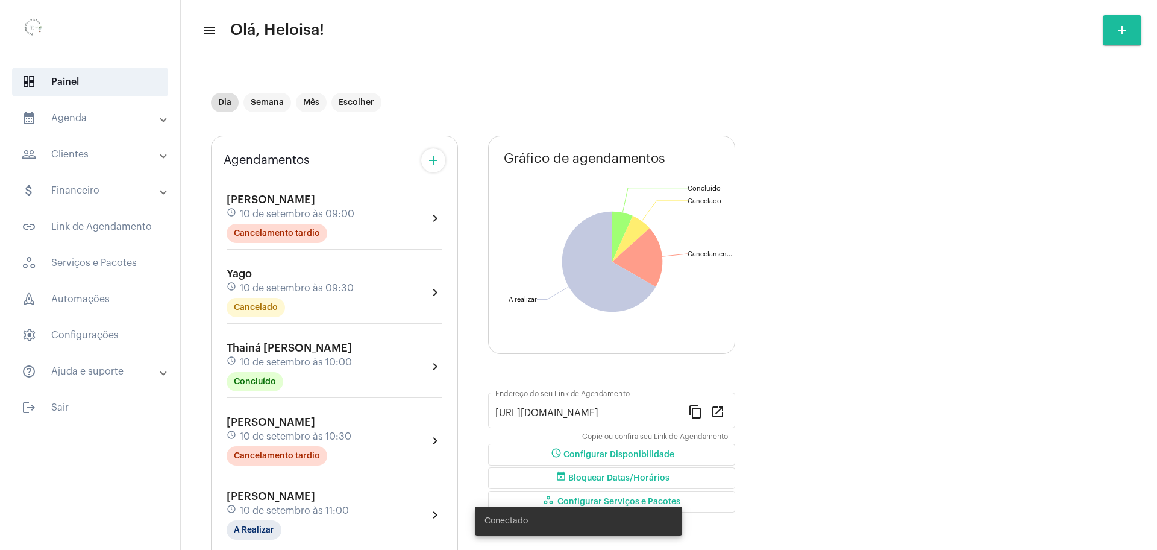 The width and height of the screenshot is (1157, 550). I want to click on mat-hint: Copie ou confira seu Link de Agendamento, so click(655, 437).